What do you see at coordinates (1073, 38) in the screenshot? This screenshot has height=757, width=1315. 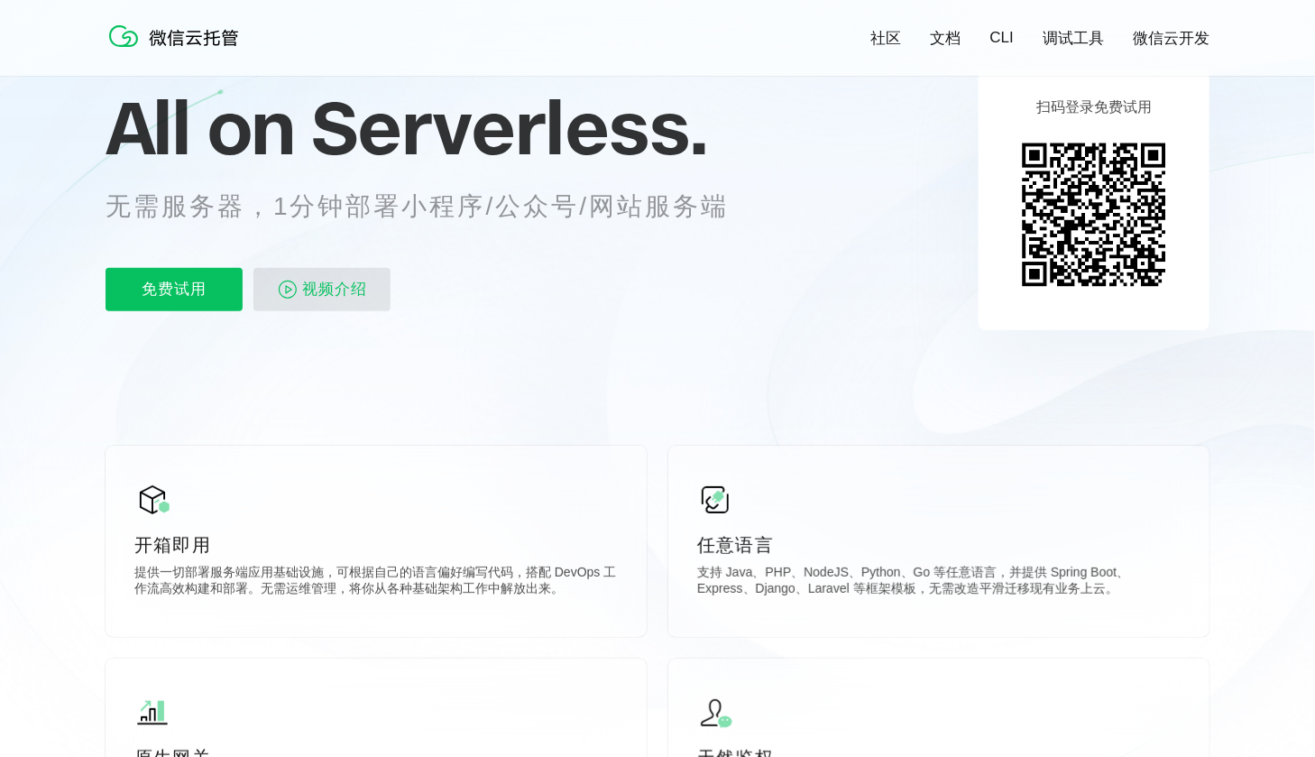 I see `a: 调试工具` at bounding box center [1073, 38].